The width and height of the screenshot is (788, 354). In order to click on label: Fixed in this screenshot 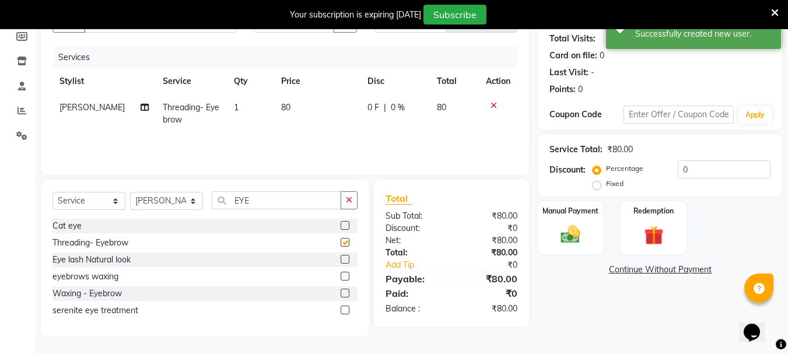, I will do `click(615, 184)`.